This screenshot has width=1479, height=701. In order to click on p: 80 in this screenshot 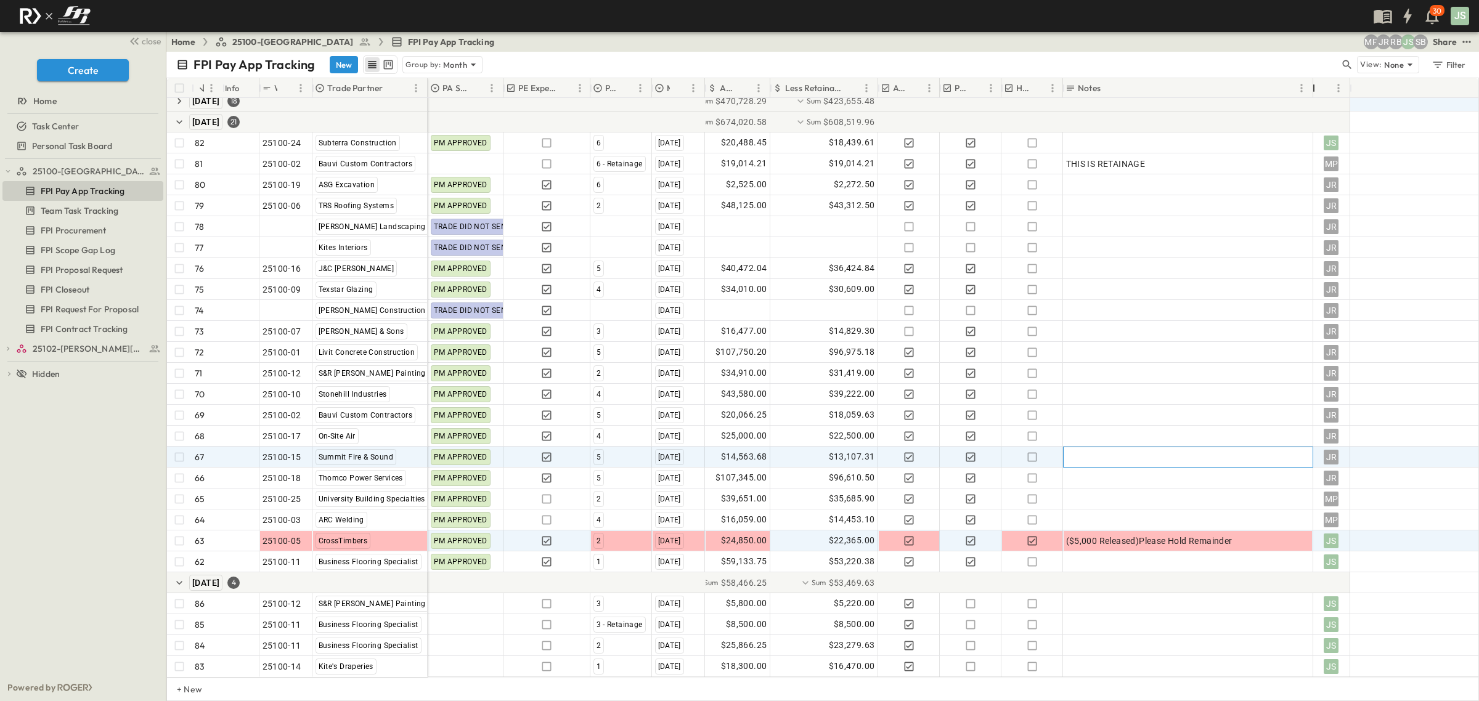, I will do `click(200, 185)`.